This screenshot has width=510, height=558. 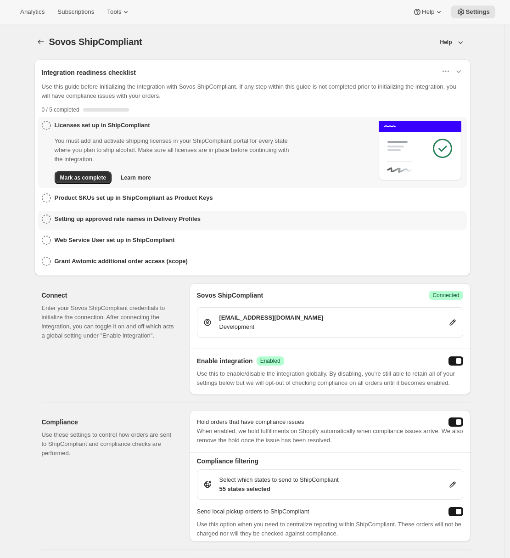 What do you see at coordinates (175, 150) in the screenshot?
I see `p: You must add and activate shipping licenses in your ShipCompliant portal for every state where yo...` at bounding box center [175, 150].